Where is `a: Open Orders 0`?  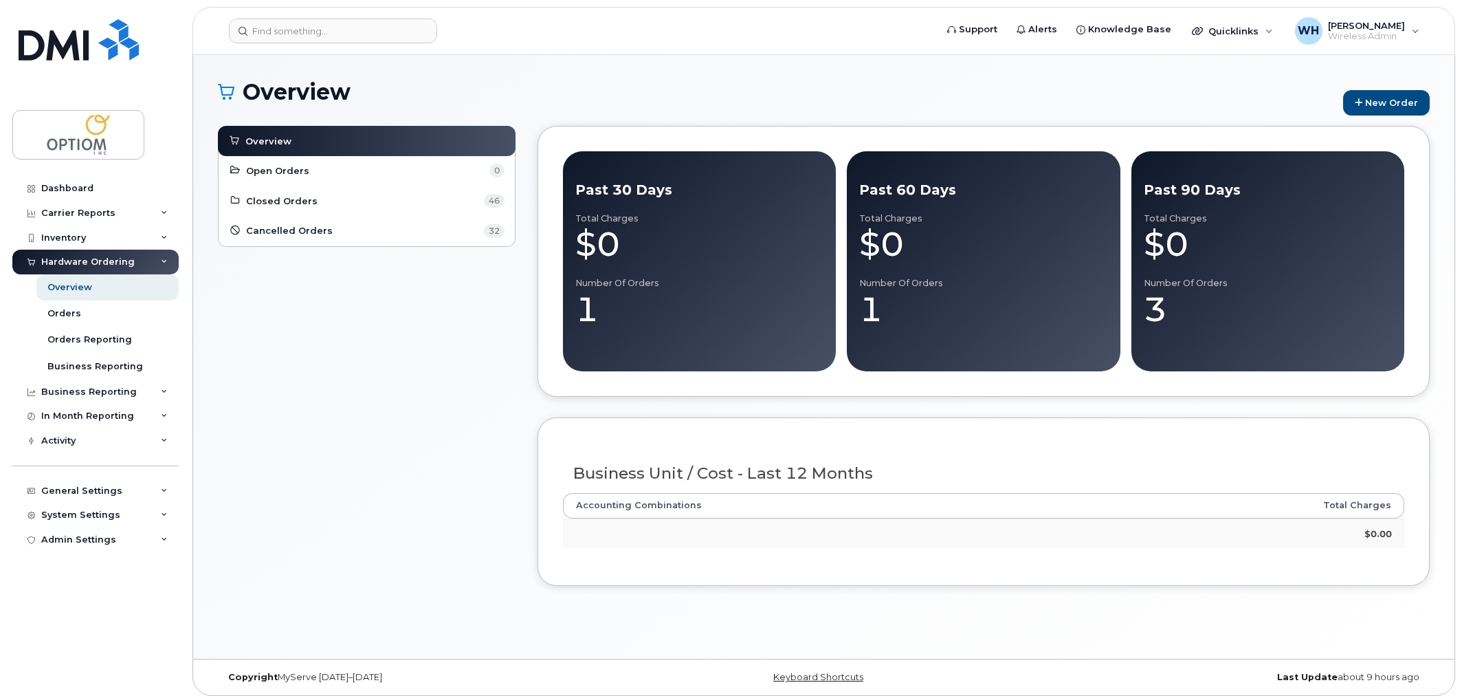
a: Open Orders 0 is located at coordinates (366, 170).